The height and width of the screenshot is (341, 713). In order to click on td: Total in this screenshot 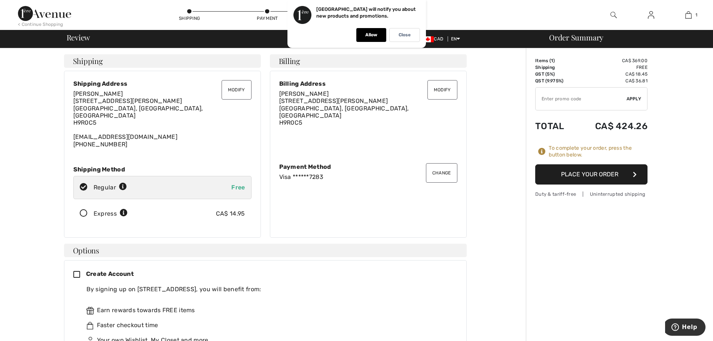, I will do `click(555, 126)`.